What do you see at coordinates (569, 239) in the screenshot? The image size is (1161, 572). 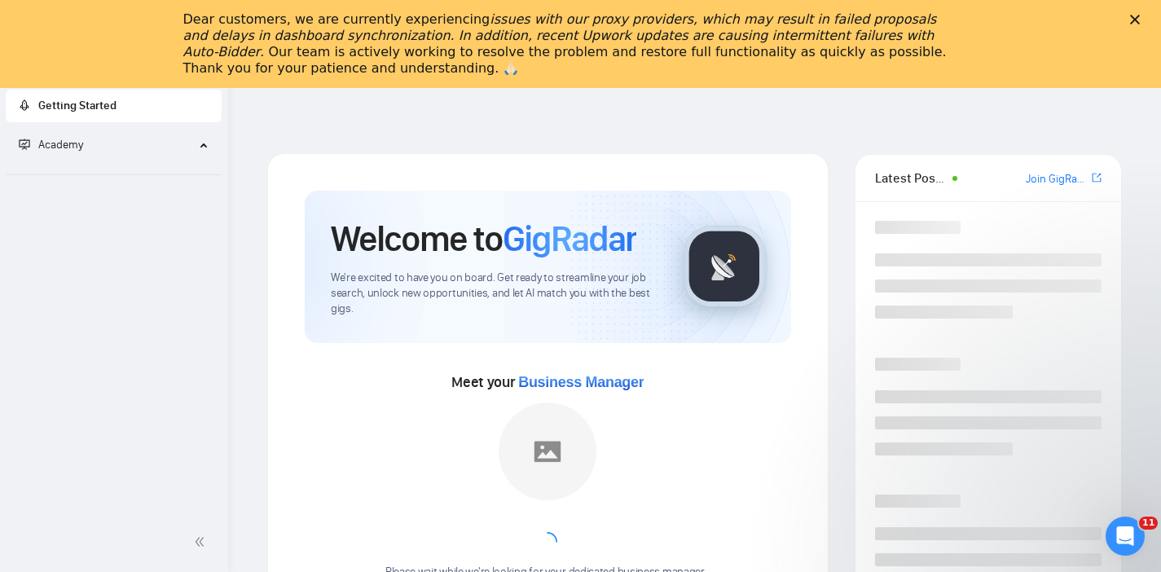 I see `span: GigRadar` at bounding box center [569, 239].